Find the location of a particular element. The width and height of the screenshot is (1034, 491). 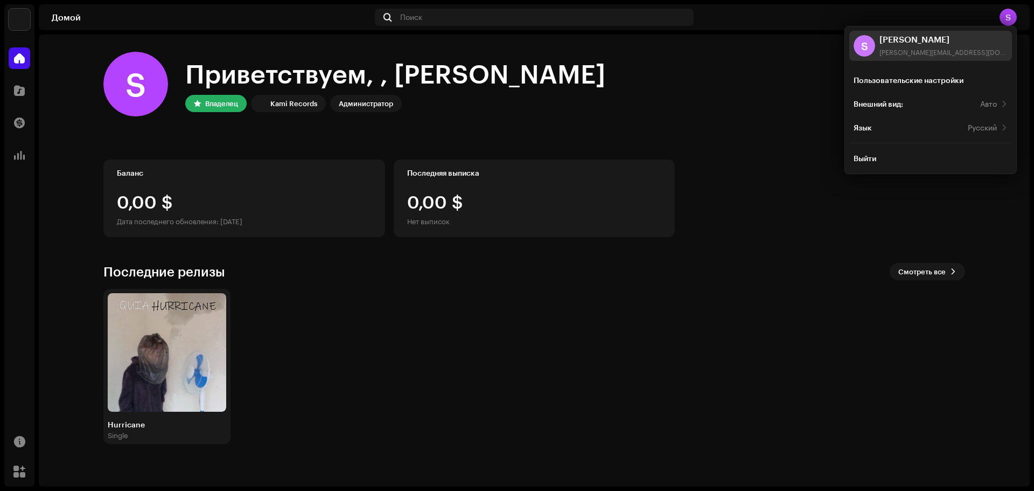

div: Последняя выписка is located at coordinates (534, 173).